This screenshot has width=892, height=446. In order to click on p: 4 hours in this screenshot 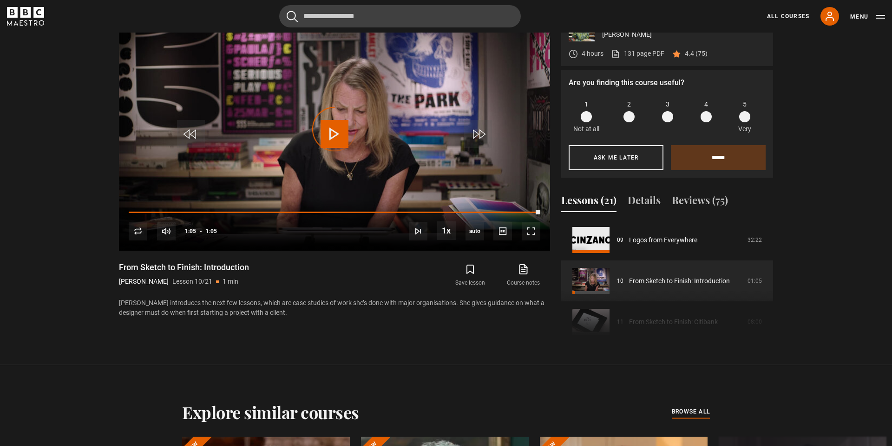, I will do `click(592, 53)`.